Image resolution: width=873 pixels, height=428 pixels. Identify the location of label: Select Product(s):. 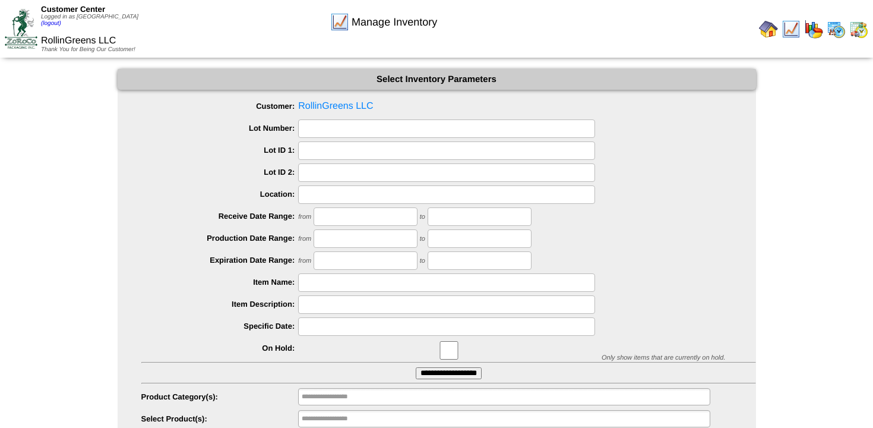
(220, 418).